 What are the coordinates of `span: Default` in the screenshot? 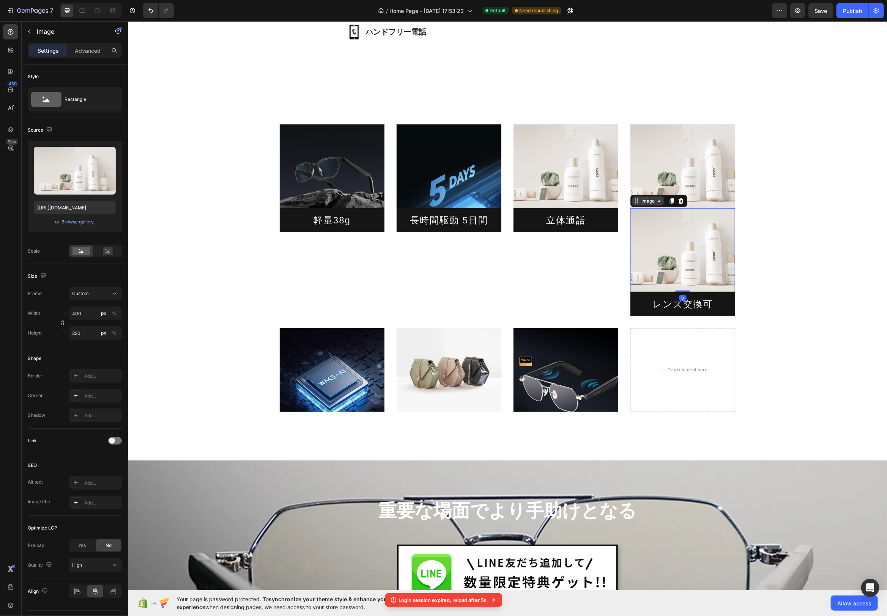 It's located at (498, 11).